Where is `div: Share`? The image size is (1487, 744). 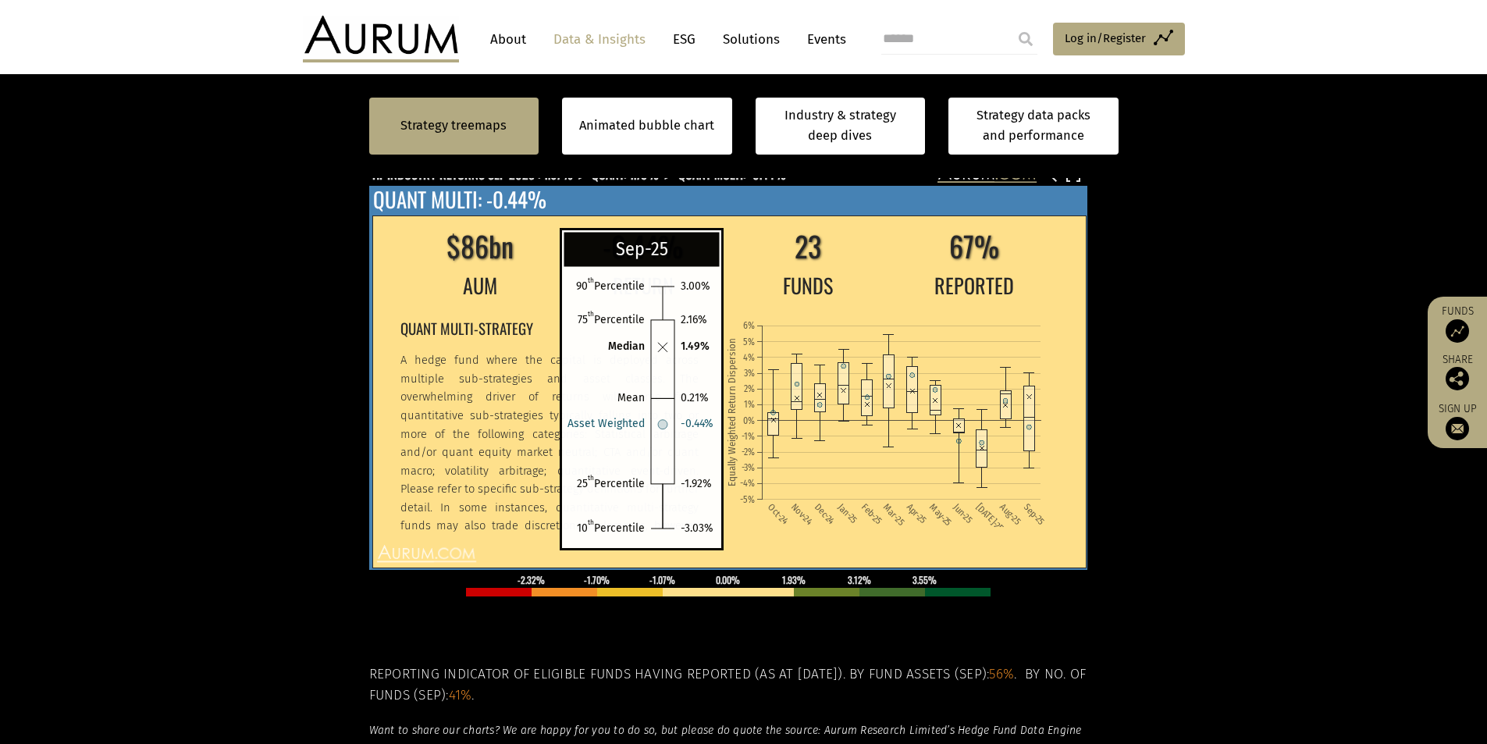
div: Share is located at coordinates (1457, 372).